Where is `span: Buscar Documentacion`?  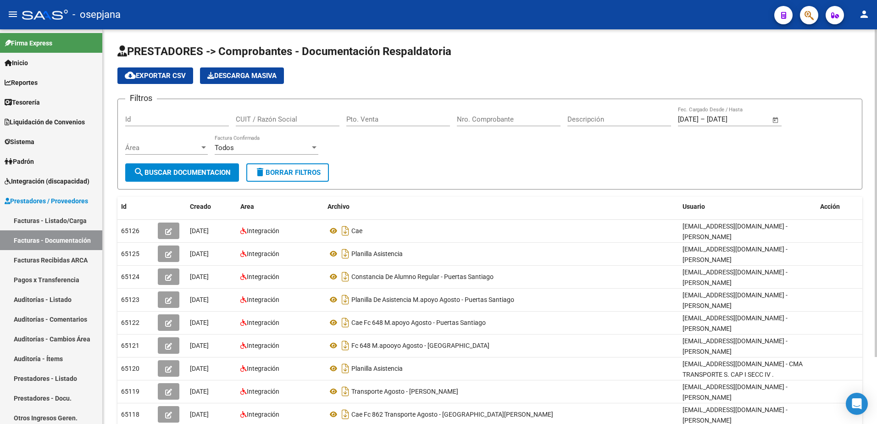
span: Buscar Documentacion is located at coordinates (182, 172).